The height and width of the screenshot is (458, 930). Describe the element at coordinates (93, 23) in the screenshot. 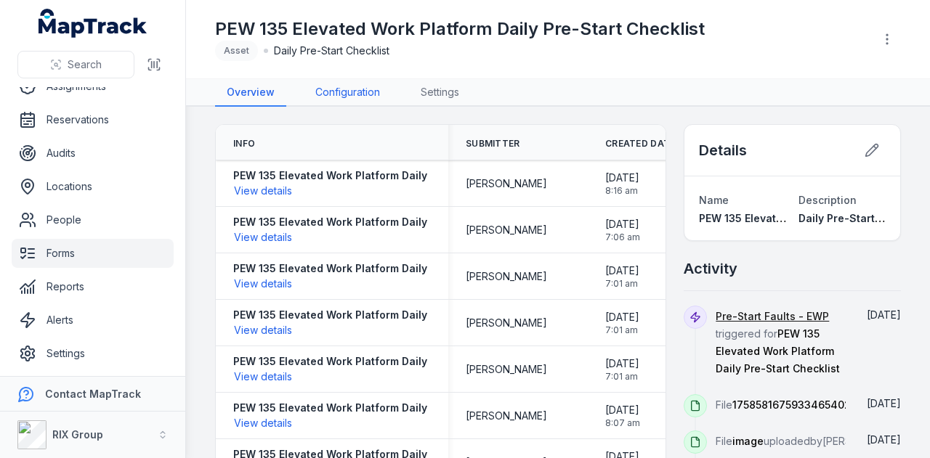

I see `a: MapTrack` at that location.